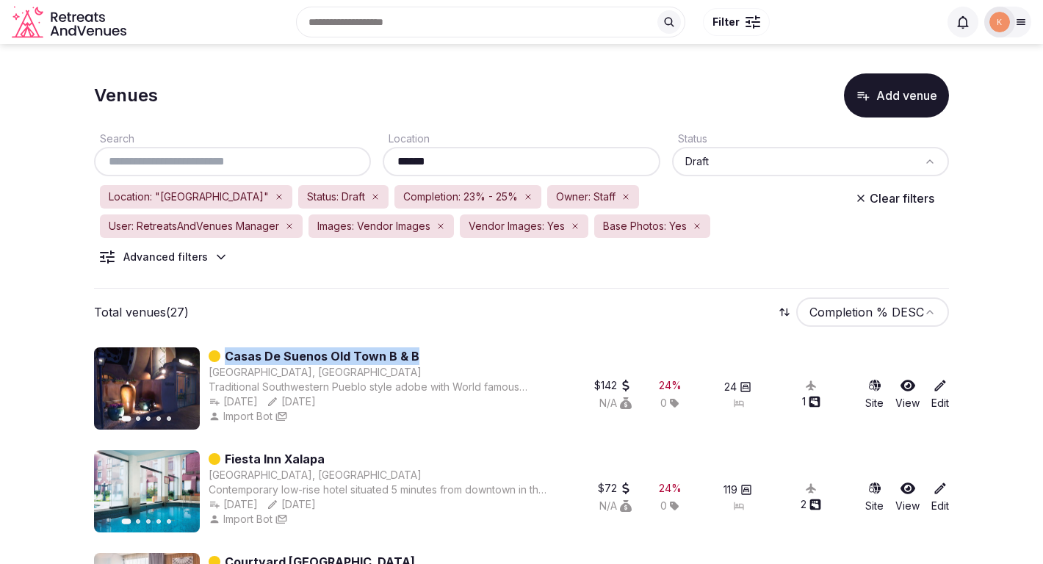  Describe the element at coordinates (615, 489) in the screenshot. I see `div: $72` at that location.